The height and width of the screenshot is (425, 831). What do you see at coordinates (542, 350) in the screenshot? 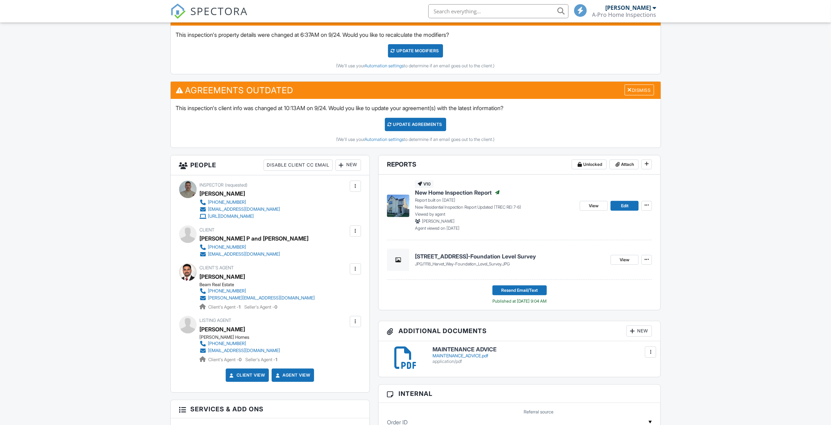
I see `h6: MAINTENANCE ADVICE` at bounding box center [542, 350].